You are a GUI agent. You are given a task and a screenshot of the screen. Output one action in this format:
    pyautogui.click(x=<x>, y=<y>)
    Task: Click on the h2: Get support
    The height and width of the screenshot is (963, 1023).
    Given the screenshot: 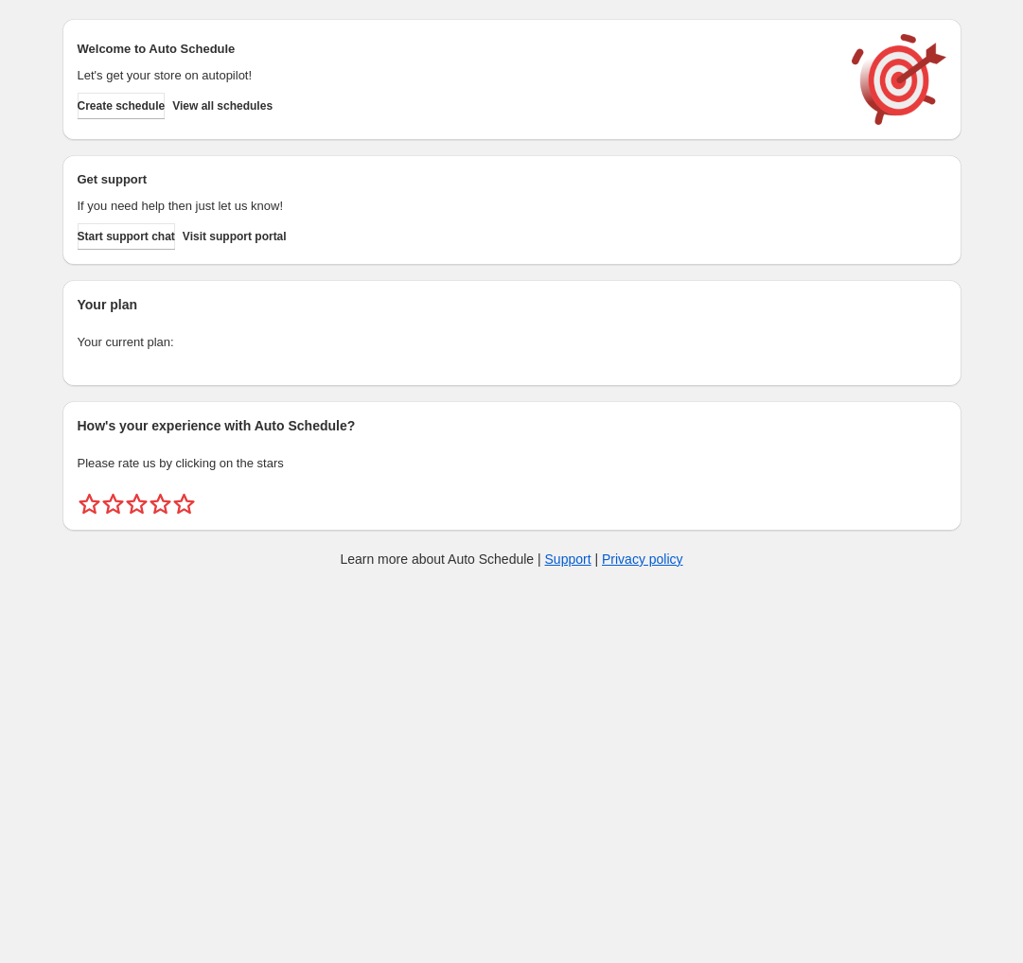 What is the action you would take?
    pyautogui.click(x=455, y=180)
    